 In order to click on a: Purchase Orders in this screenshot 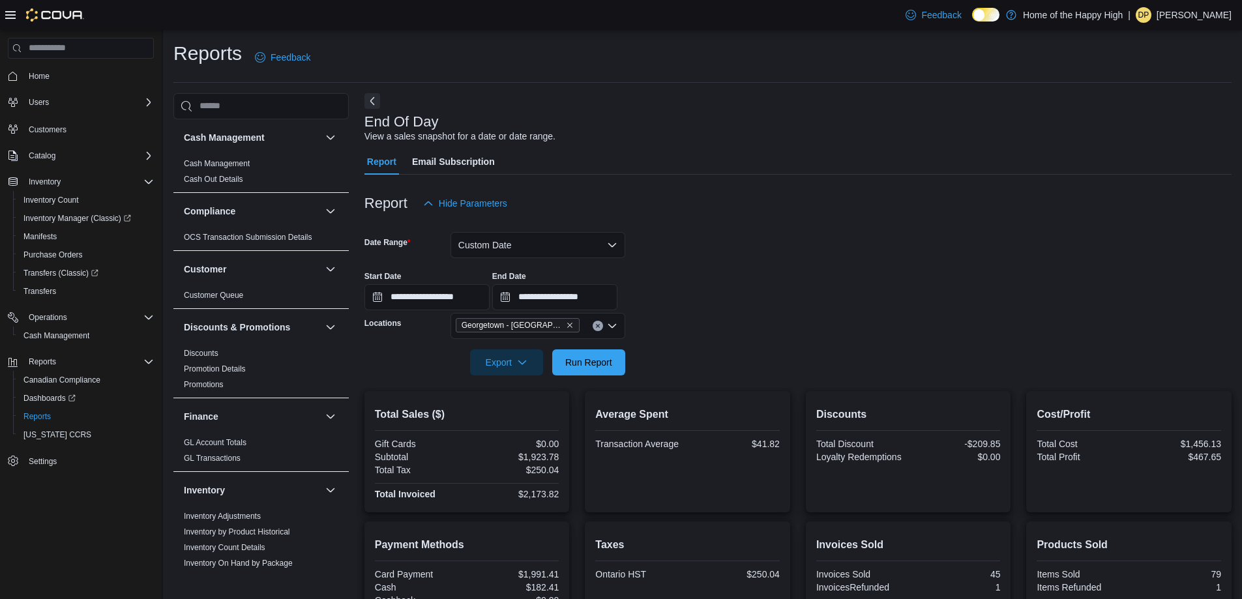, I will do `click(53, 255)`.